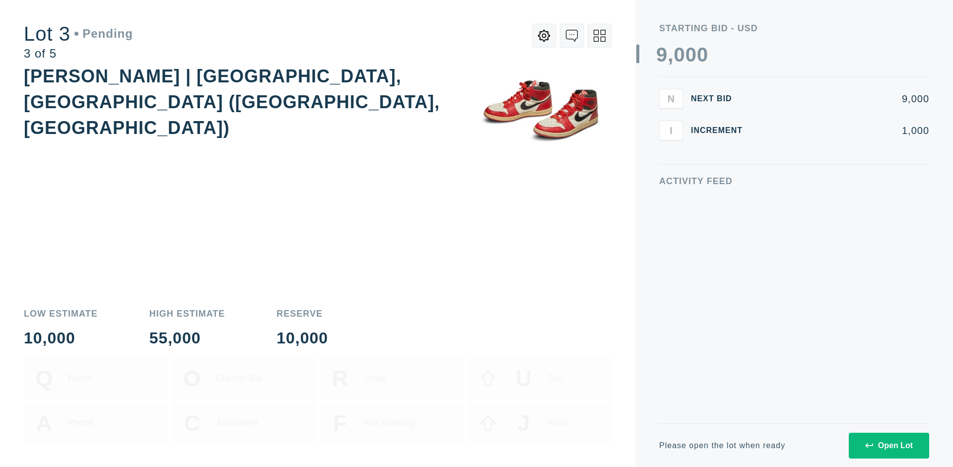 The image size is (953, 467). Describe the element at coordinates (889, 446) in the screenshot. I see `div: Open Lot` at that location.